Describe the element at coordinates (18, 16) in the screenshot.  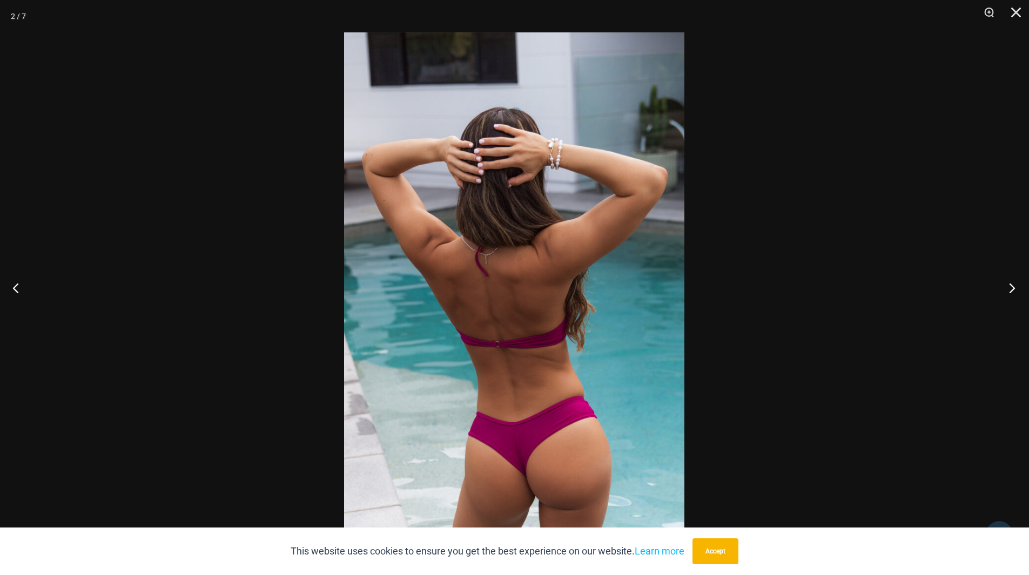
I see `div: 2 / 7` at that location.